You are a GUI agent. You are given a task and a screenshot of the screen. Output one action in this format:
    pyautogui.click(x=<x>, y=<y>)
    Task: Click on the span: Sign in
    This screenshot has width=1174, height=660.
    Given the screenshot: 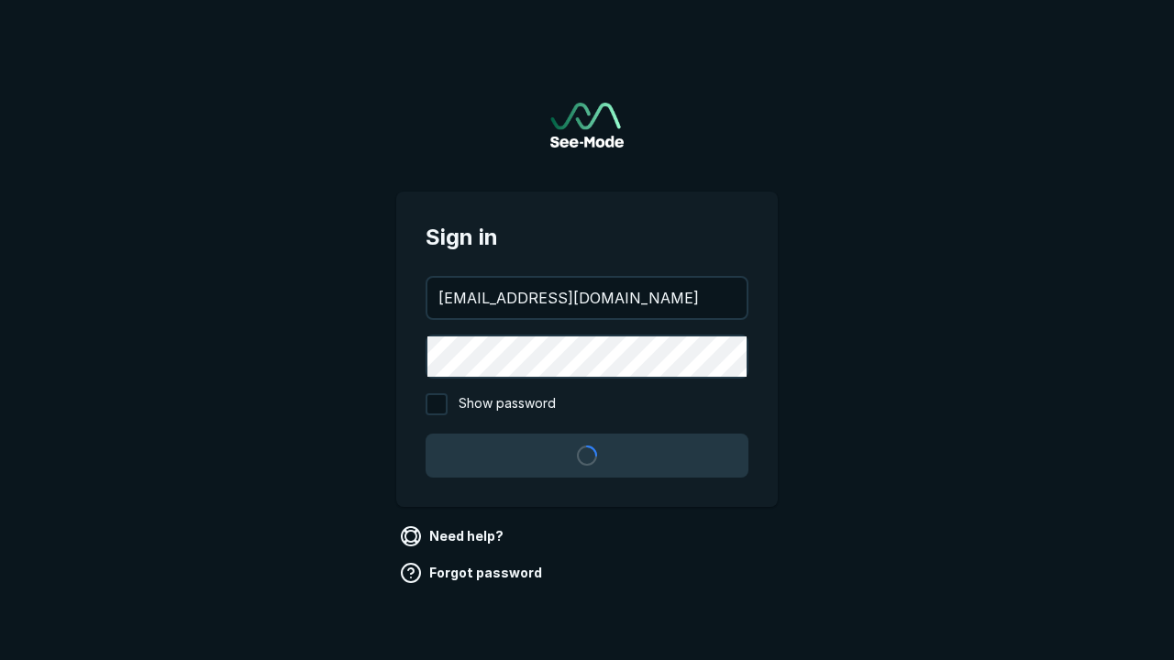 What is the action you would take?
    pyautogui.click(x=587, y=238)
    